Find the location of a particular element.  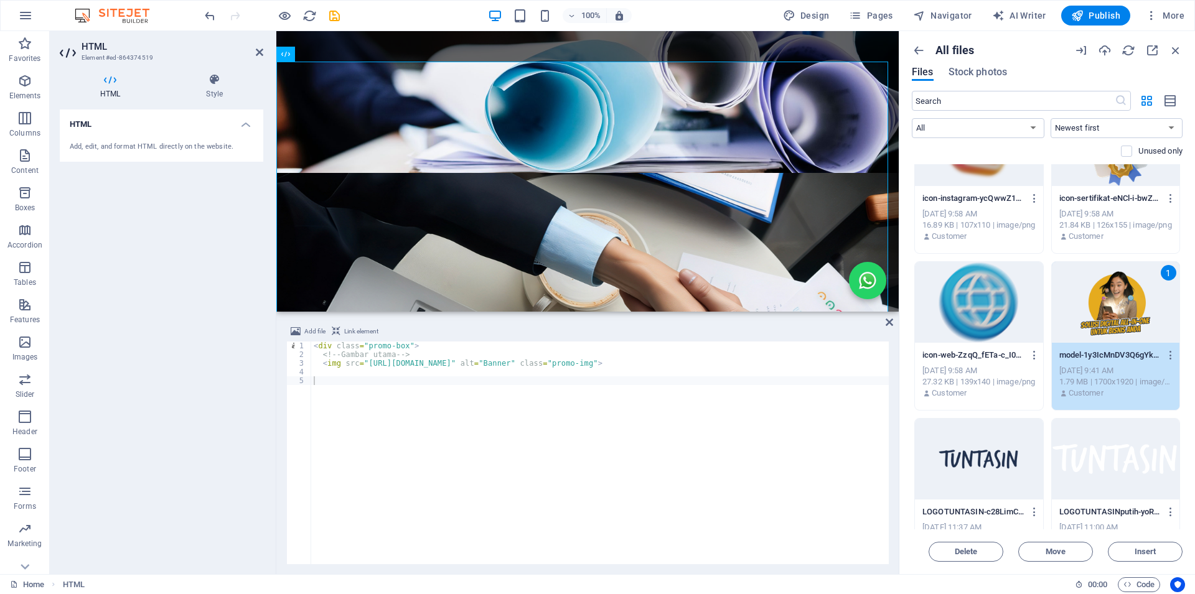

p: Tables is located at coordinates (25, 283).